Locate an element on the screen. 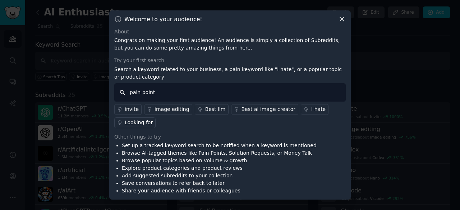 The image size is (460, 210). li: Explore product categories and product reviews is located at coordinates (219, 168).